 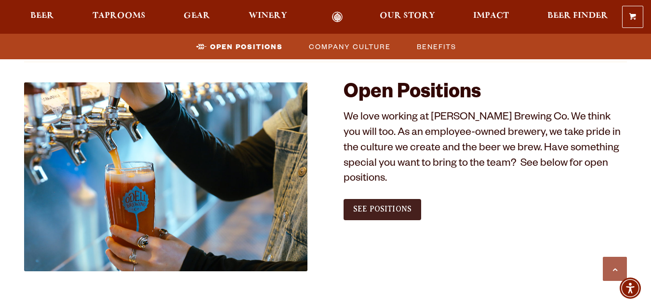 What do you see at coordinates (382, 210) in the screenshot?
I see `a: See Positions` at bounding box center [382, 210].